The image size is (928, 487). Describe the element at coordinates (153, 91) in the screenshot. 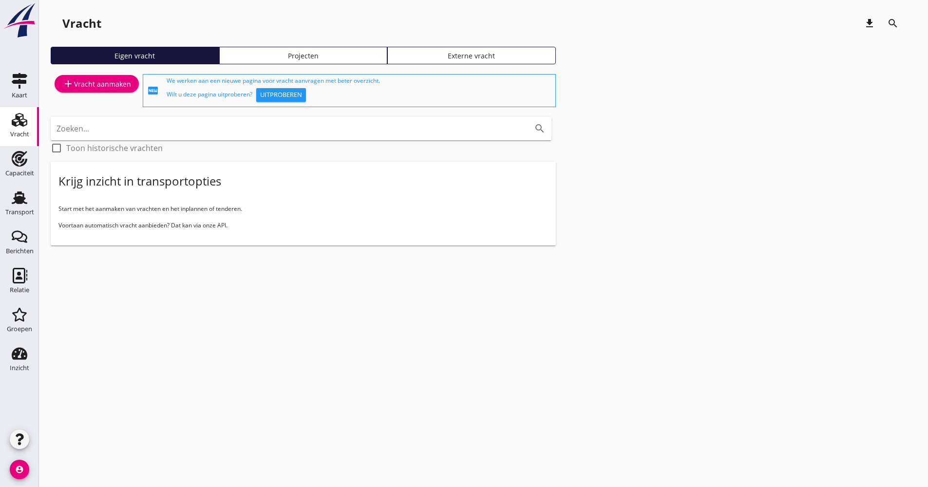

I see `i: fiber_new` at that location.